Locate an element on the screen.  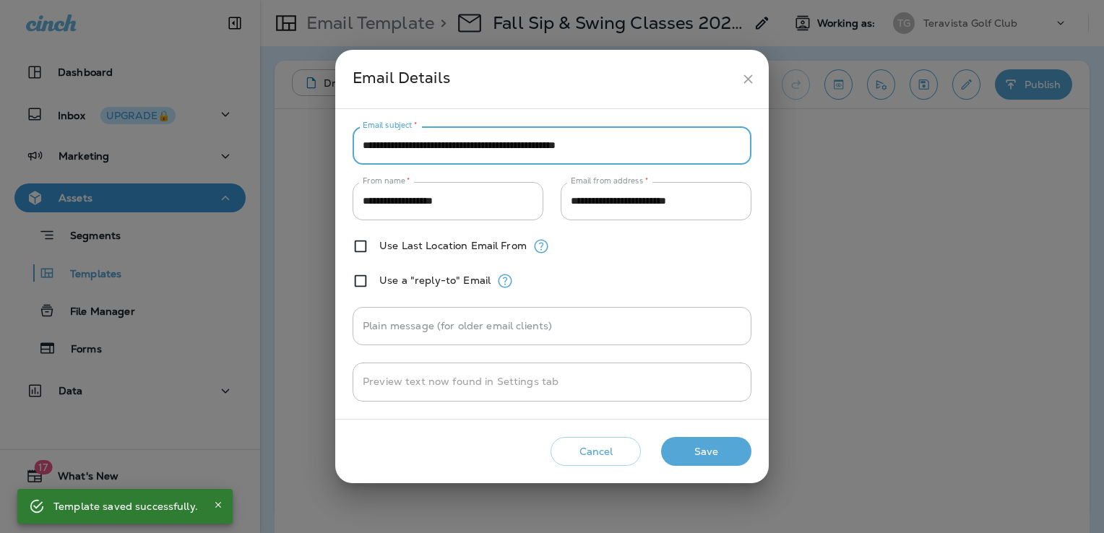
div: Template saved successfully. is located at coordinates (126, 506).